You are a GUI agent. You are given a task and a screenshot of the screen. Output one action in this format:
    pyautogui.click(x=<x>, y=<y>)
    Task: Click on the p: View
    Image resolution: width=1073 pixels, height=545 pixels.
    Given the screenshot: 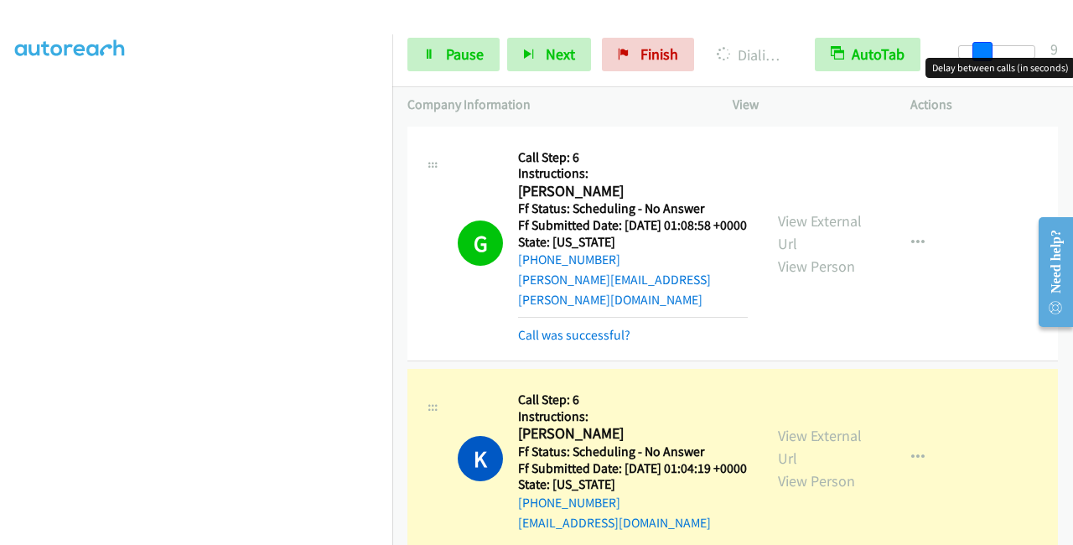 What is the action you would take?
    pyautogui.click(x=807, y=105)
    